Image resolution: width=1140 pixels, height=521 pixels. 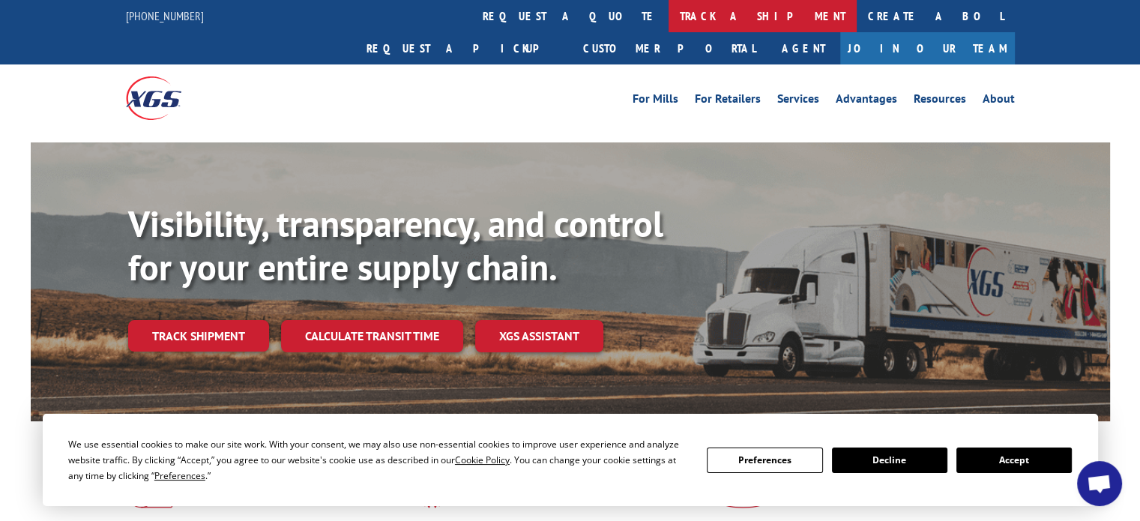 I want to click on div: Open chat, so click(x=1100, y=484).